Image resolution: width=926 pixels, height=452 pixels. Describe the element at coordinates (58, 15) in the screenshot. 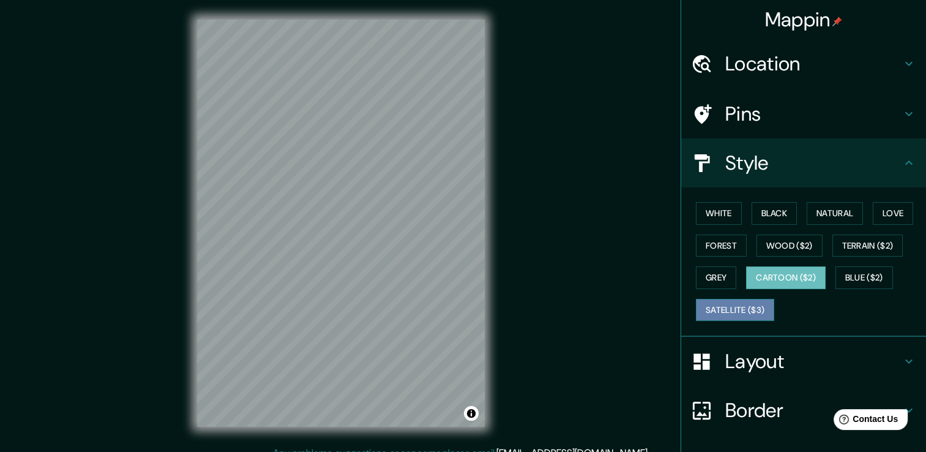

I see `span: Contact Us` at that location.